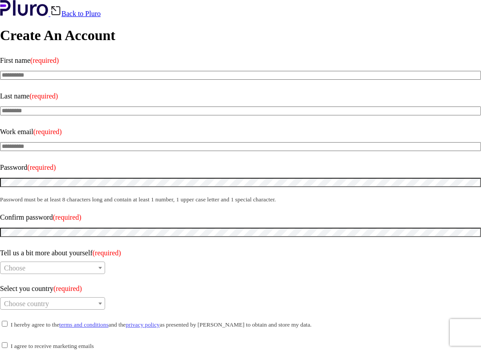  Describe the element at coordinates (84, 325) in the screenshot. I see `a: terms and conditions` at that location.